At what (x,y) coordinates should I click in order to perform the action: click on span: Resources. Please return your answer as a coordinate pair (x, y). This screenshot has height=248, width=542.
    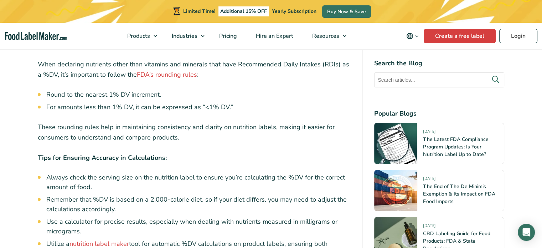
    Looking at the image, I should click on (325, 36).